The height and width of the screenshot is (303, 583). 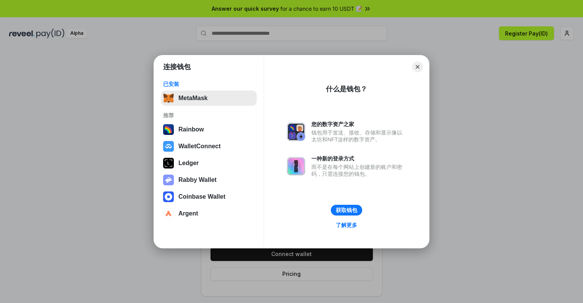 I want to click on div: 了解更多, so click(x=347, y=225).